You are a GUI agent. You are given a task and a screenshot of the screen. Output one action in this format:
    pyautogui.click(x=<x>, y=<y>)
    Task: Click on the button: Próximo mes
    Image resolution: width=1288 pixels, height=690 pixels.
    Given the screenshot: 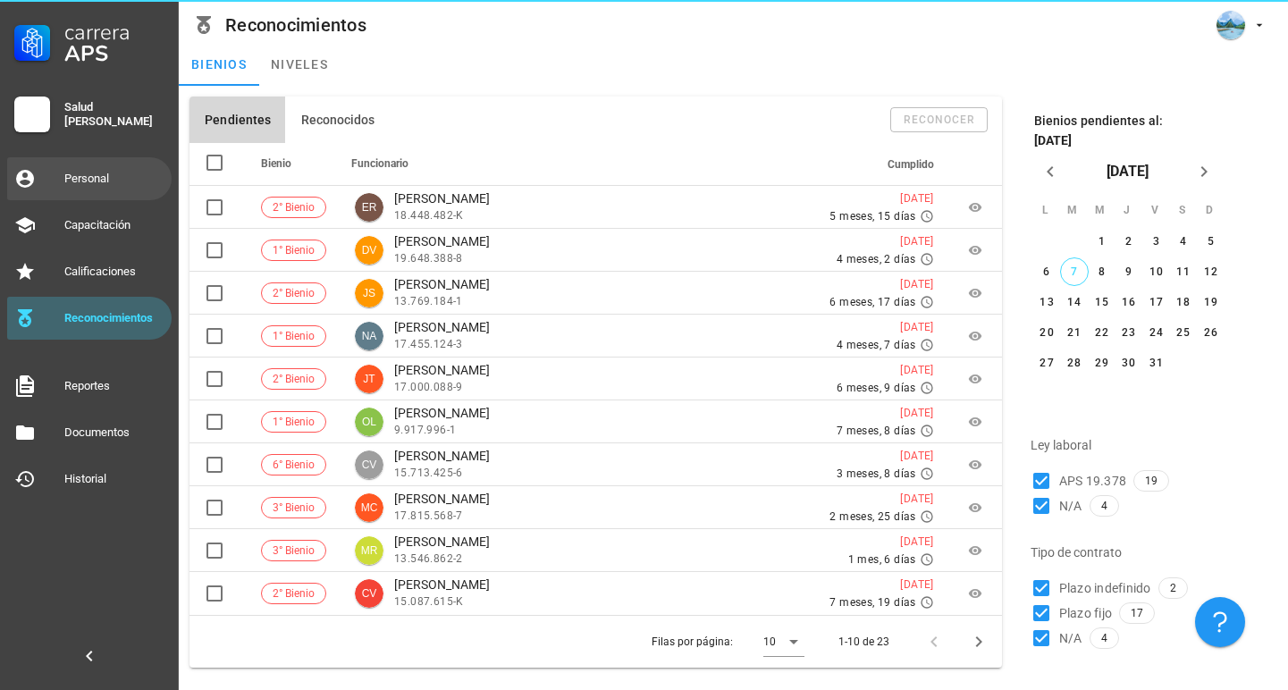 What is the action you would take?
    pyautogui.click(x=1204, y=172)
    